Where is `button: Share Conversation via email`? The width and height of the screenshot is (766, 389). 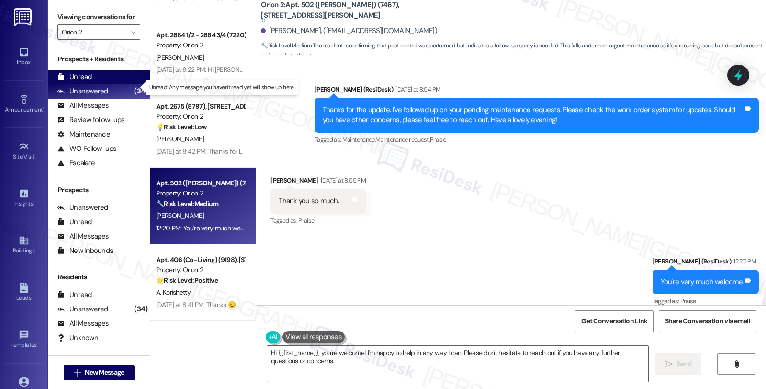
button: Share Conversation via email is located at coordinates (707, 321).